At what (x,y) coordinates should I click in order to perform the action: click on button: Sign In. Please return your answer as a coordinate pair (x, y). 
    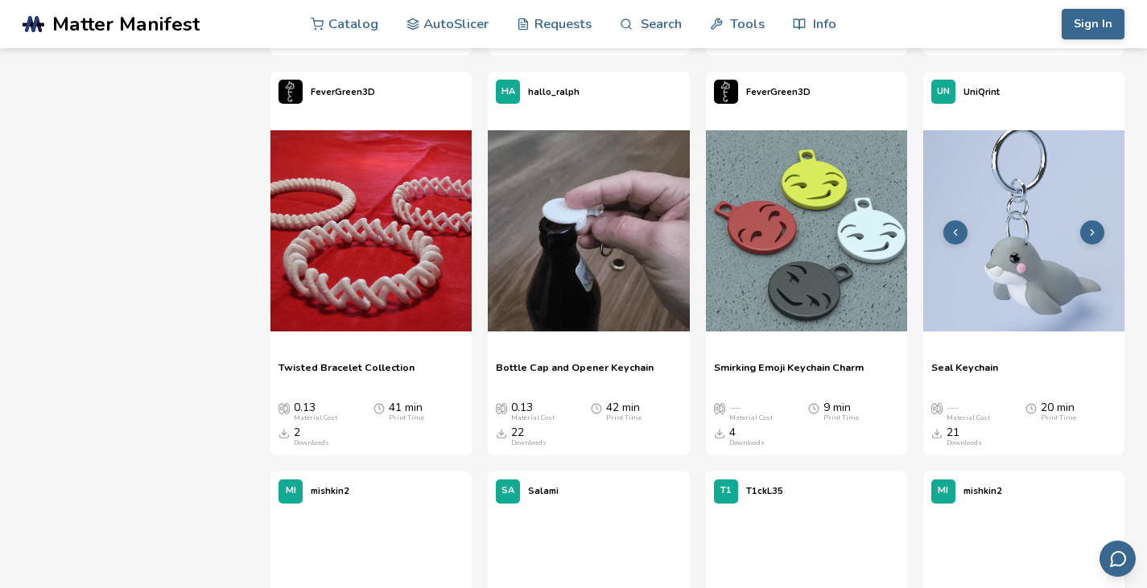
    Looking at the image, I should click on (1093, 24).